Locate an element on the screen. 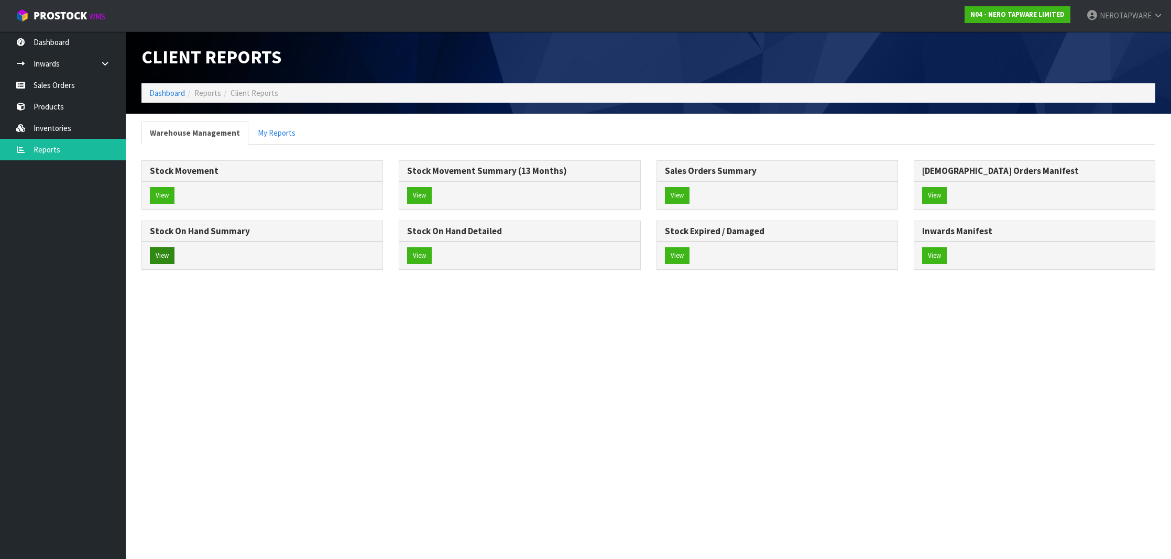 This screenshot has height=559, width=1171. h3: Stock On Hand Summary is located at coordinates (262, 231).